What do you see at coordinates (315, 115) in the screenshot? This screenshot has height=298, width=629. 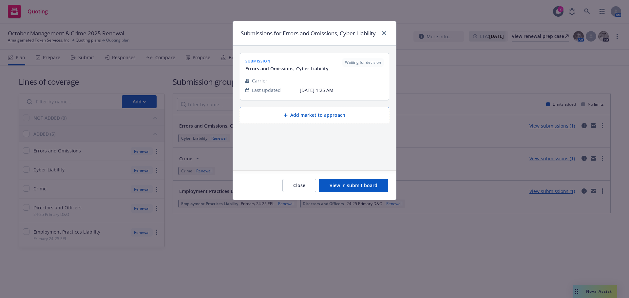 I see `button: Add market to approach` at bounding box center [315, 115].